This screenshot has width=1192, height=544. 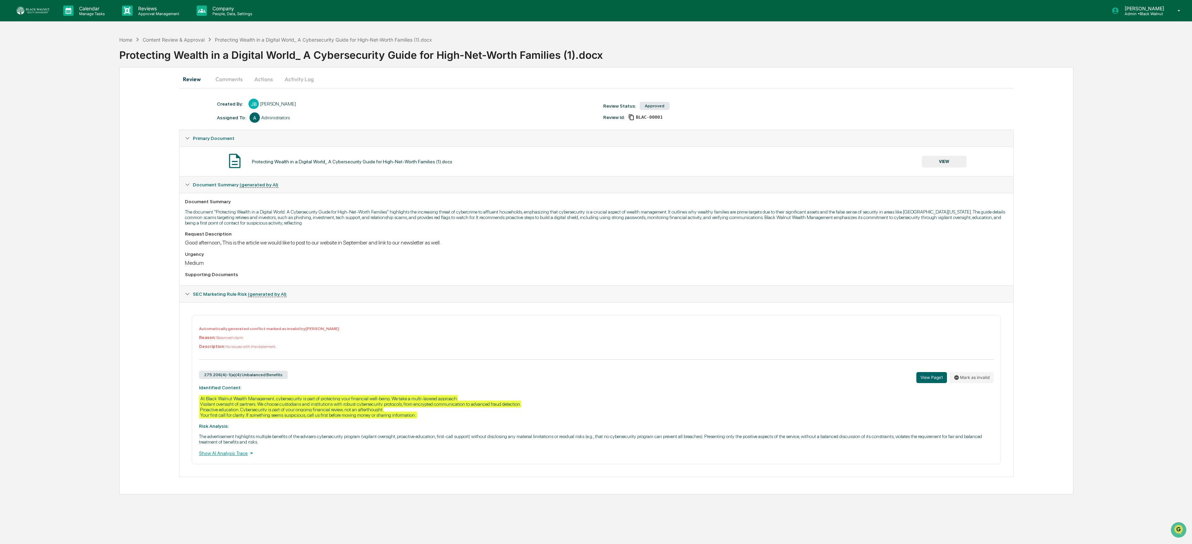 I want to click on div: Show AI Analysis Trace, so click(x=596, y=453).